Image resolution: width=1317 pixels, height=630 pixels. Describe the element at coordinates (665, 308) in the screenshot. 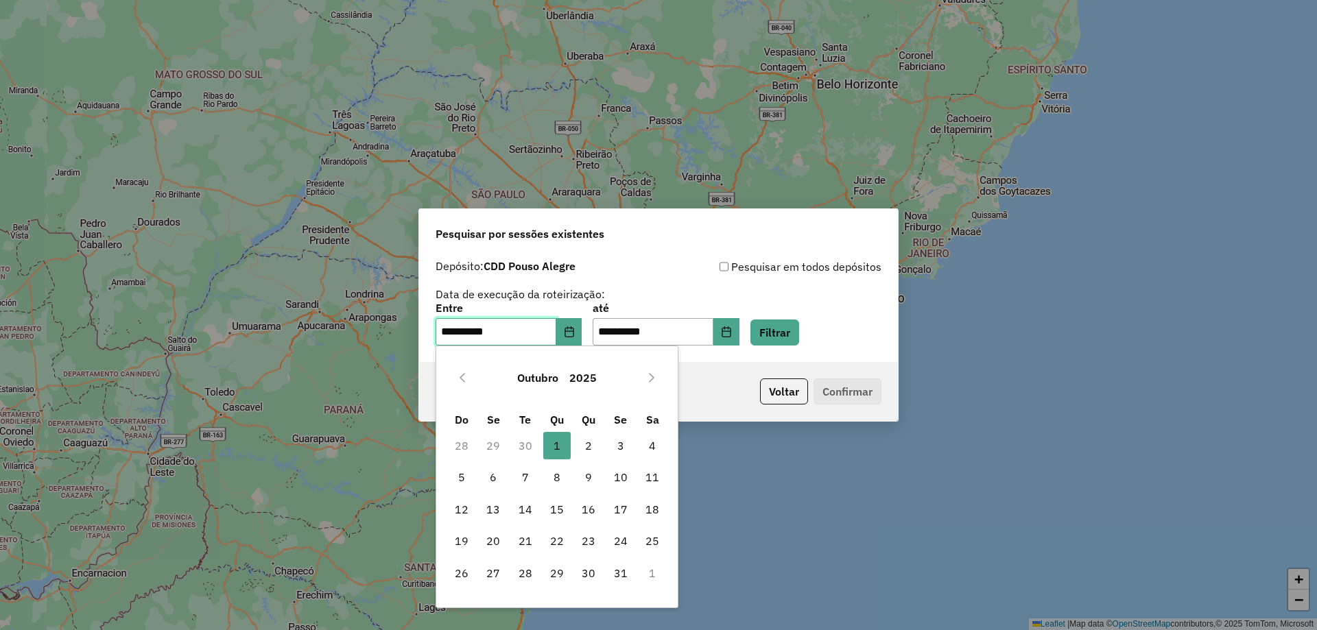

I see `label: até` at that location.